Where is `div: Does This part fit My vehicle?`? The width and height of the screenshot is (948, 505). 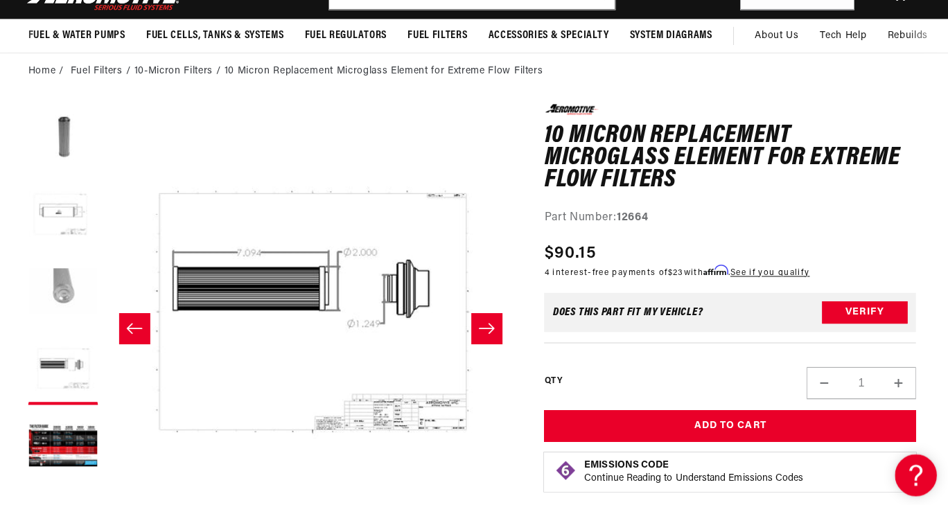 div: Does This part fit My vehicle? is located at coordinates (628, 309).